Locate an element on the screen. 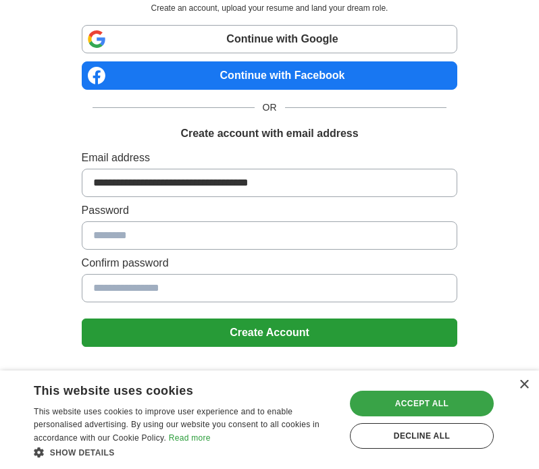 This screenshot has width=539, height=469. label: Email address is located at coordinates (269, 158).